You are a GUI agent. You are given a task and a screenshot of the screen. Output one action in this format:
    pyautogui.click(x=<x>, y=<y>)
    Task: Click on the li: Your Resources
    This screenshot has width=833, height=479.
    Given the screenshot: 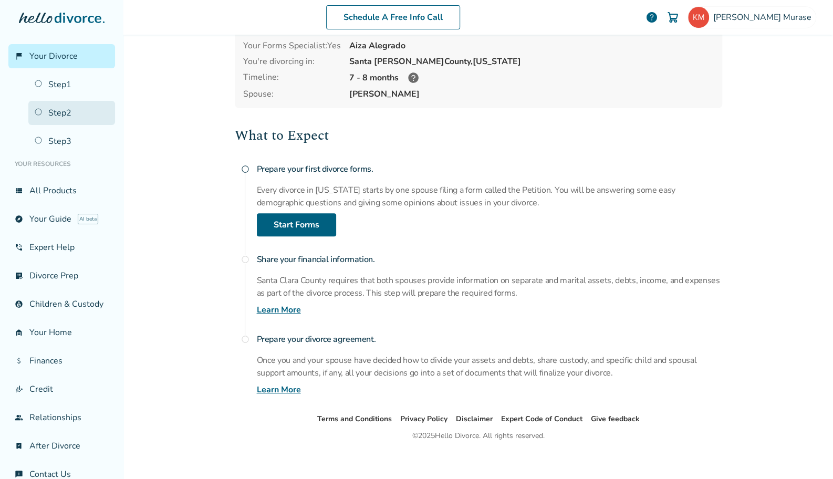 What is the action you would take?
    pyautogui.click(x=61, y=164)
    